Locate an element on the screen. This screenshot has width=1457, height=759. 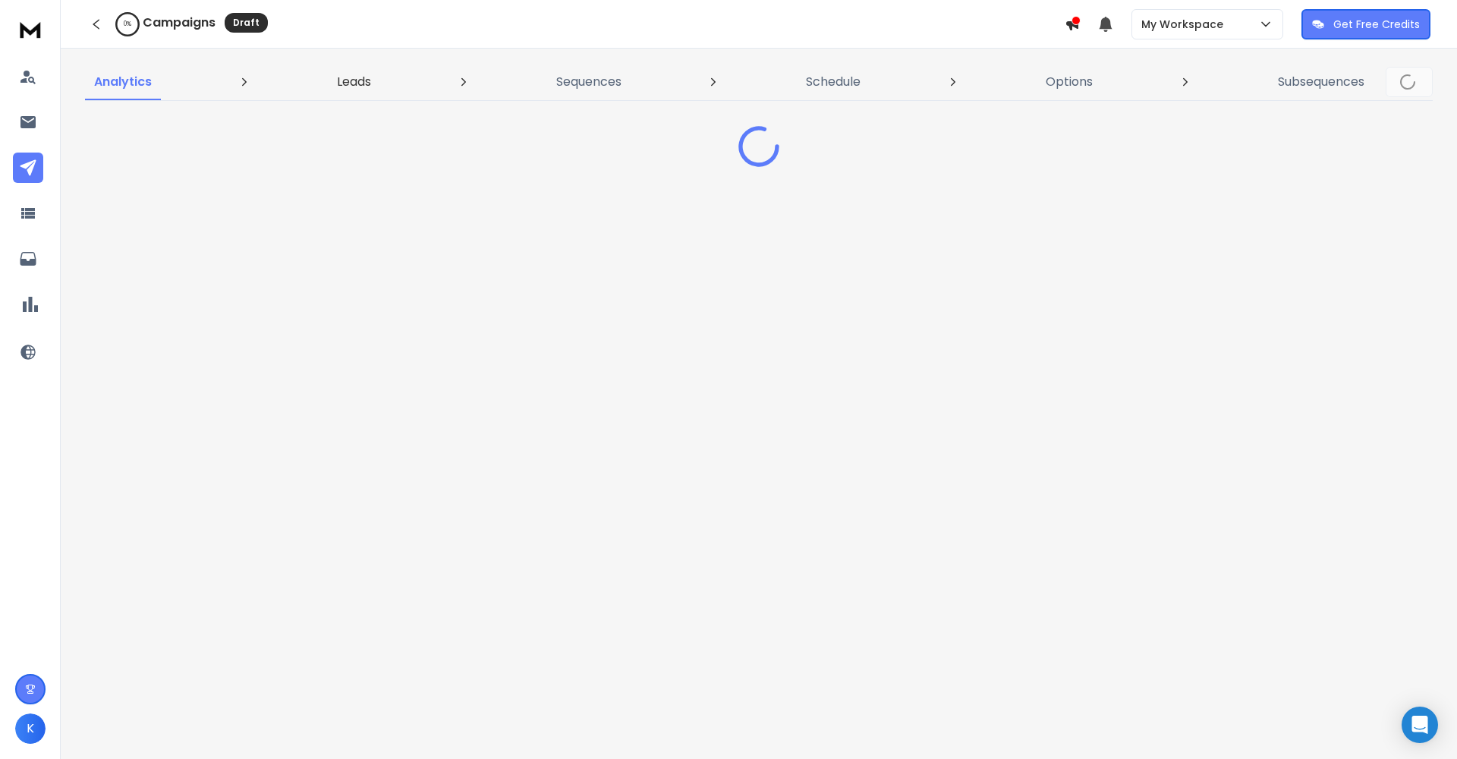
p: Schedule is located at coordinates (833, 82).